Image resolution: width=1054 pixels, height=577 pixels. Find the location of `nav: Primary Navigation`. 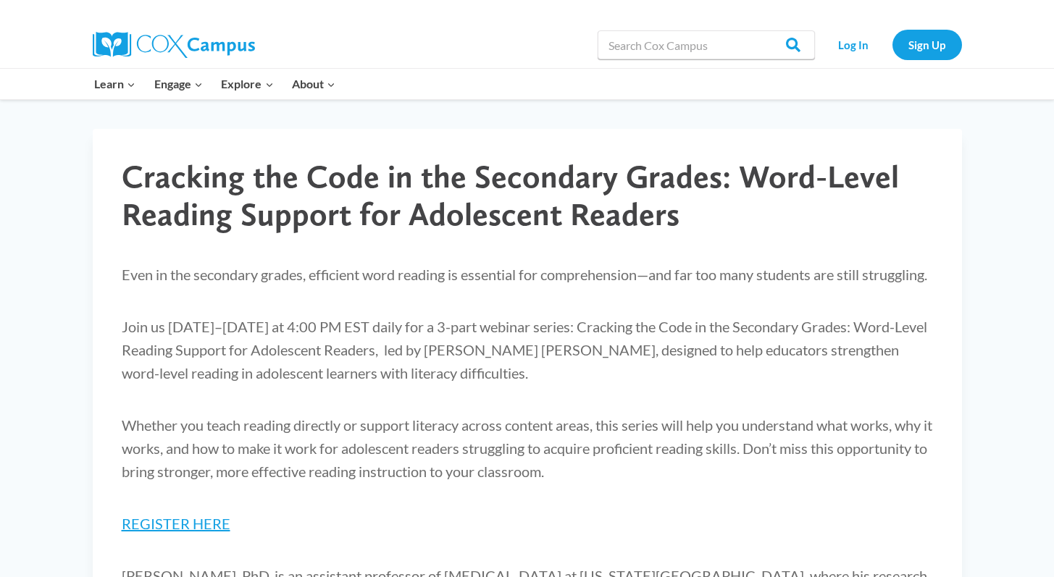

nav: Primary Navigation is located at coordinates (215, 84).